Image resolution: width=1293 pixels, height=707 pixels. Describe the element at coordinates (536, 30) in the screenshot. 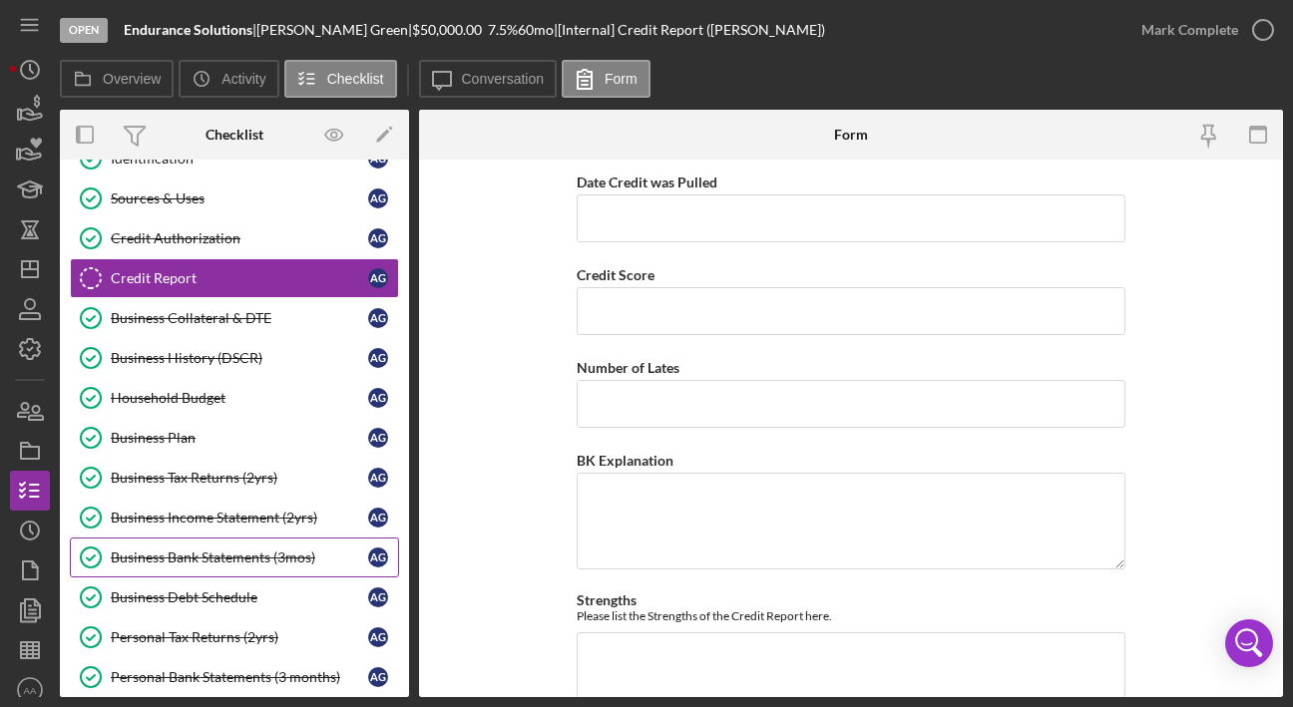

I see `div: 60 mo` at that location.